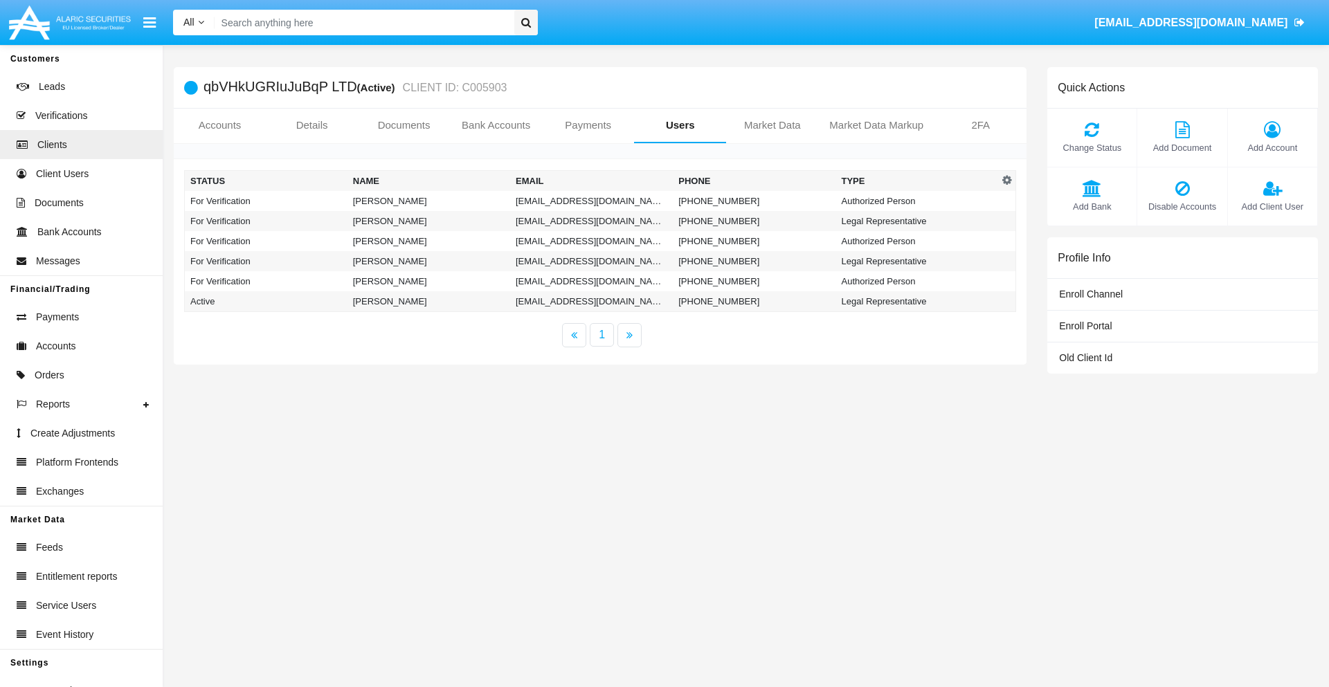 This screenshot has width=1329, height=687. Describe the element at coordinates (1272, 147) in the screenshot. I see `span: Add Account` at that location.